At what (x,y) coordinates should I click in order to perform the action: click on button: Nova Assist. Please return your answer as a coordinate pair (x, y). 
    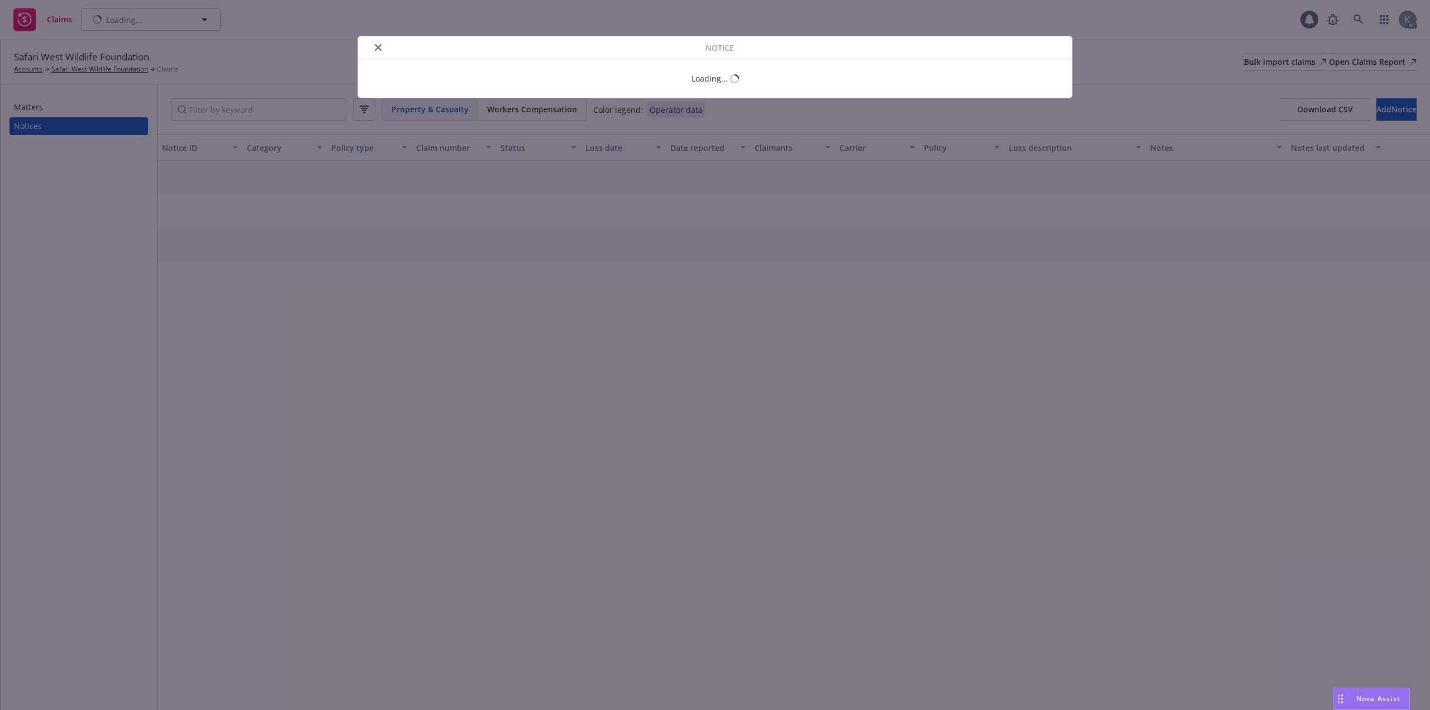
    Looking at the image, I should click on (1371, 699).